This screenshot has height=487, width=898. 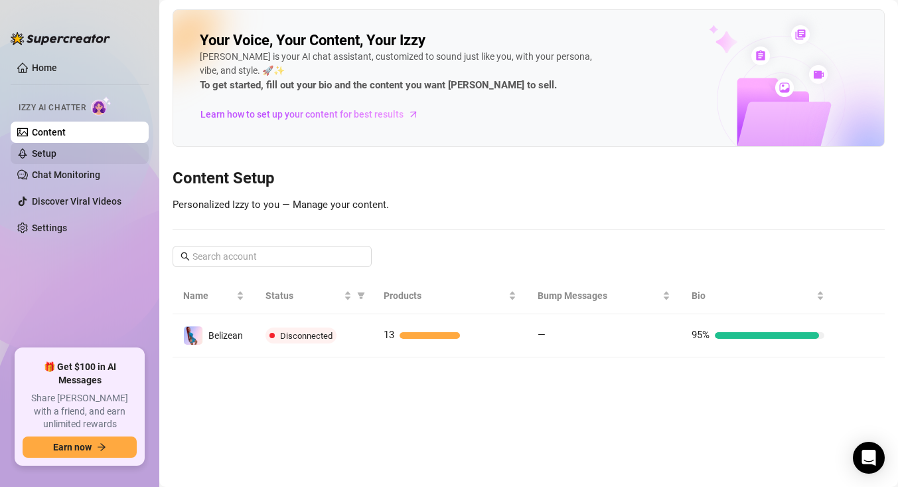 What do you see at coordinates (214, 295) in the screenshot?
I see `th: Name` at bounding box center [214, 295].